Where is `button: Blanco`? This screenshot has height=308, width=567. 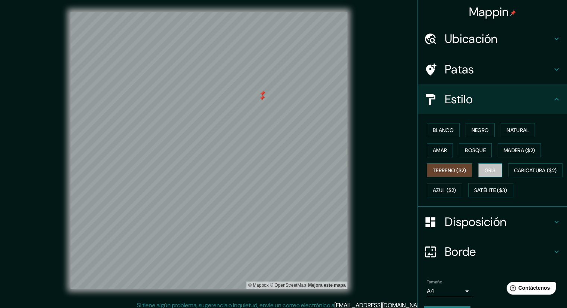
button: Blanco is located at coordinates (443, 130).